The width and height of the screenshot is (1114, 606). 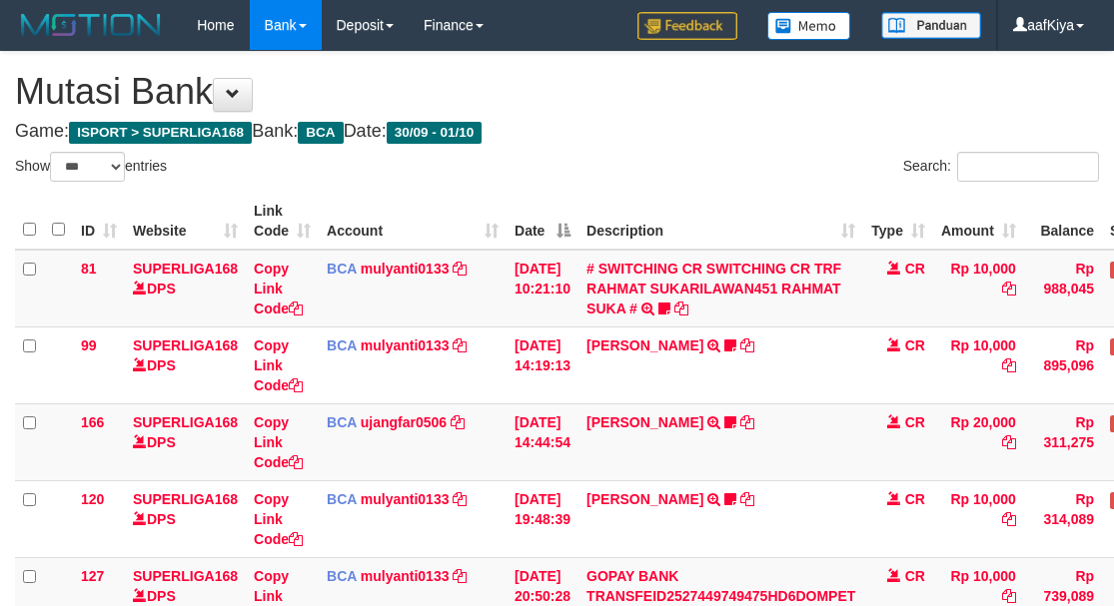 What do you see at coordinates (435, 133) in the screenshot?
I see `span: 30/09 - 01/10` at bounding box center [435, 133].